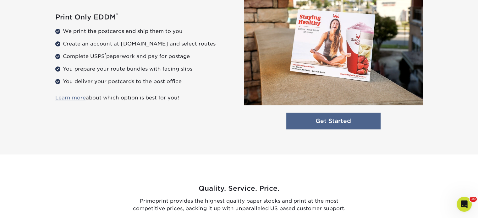 This screenshot has height=218, width=478. I want to click on h3: Quality. Service. Price., so click(239, 189).